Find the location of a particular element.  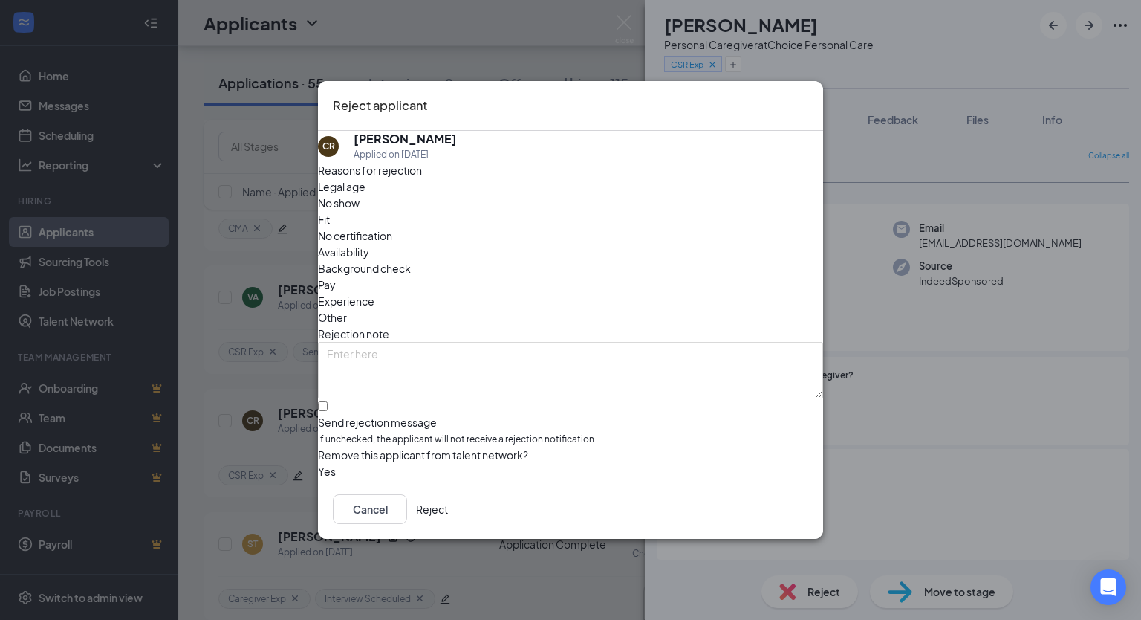

span: Remove this applicant from talent network? is located at coordinates (423, 455).